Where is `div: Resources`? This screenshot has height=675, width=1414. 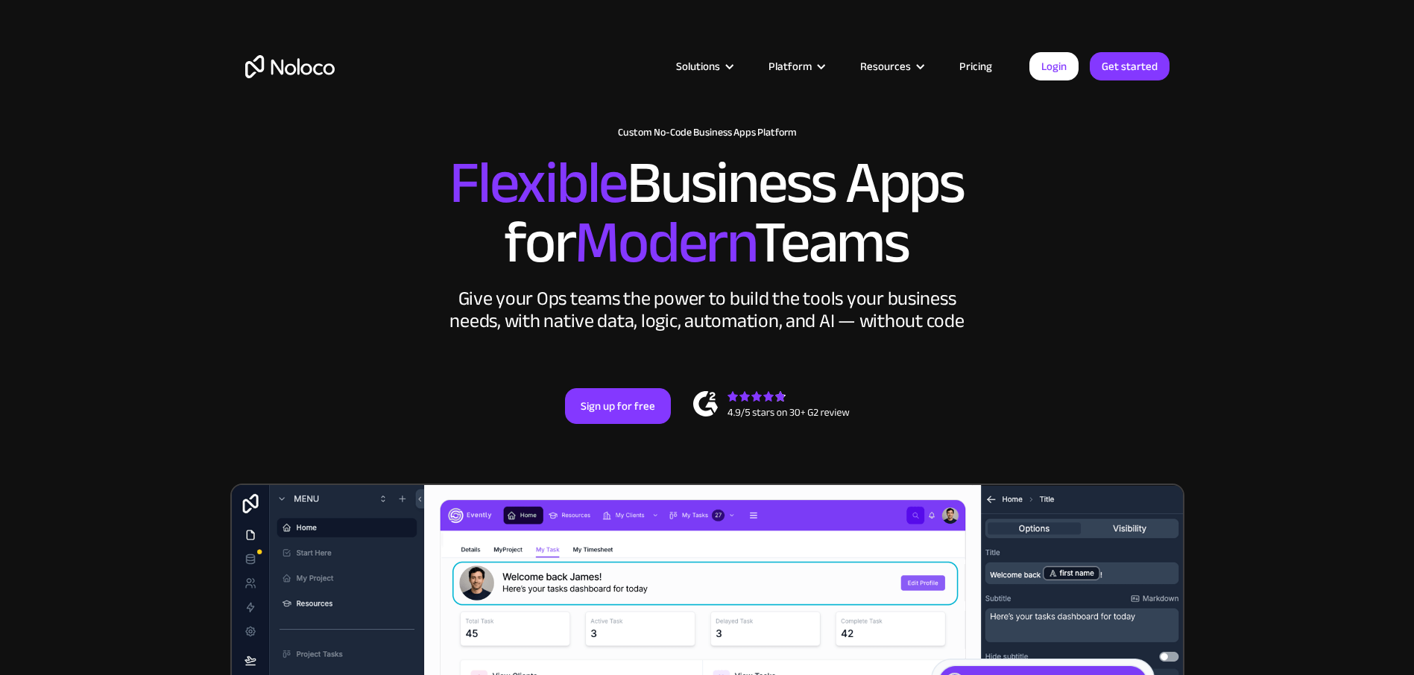
div: Resources is located at coordinates (886, 66).